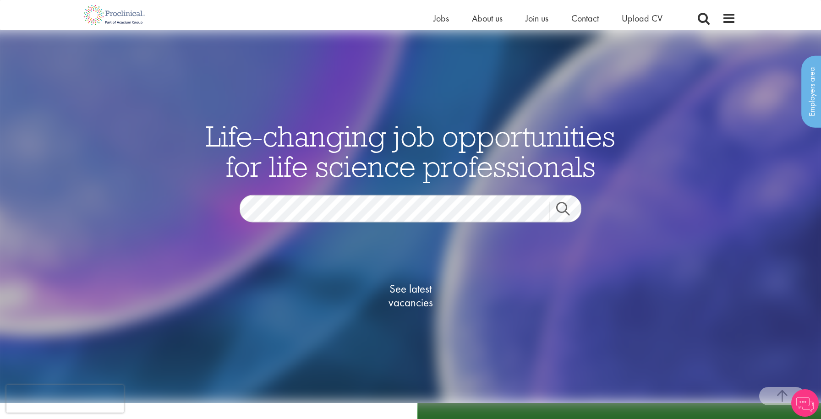 The image size is (821, 419). Describe the element at coordinates (411, 296) in the screenshot. I see `span: See latest vacancies` at that location.